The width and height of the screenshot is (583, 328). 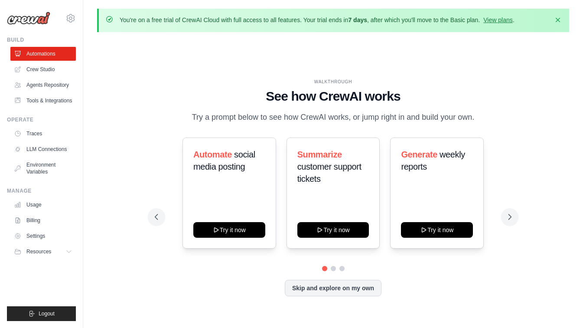 I want to click on span: Automate, so click(x=212, y=154).